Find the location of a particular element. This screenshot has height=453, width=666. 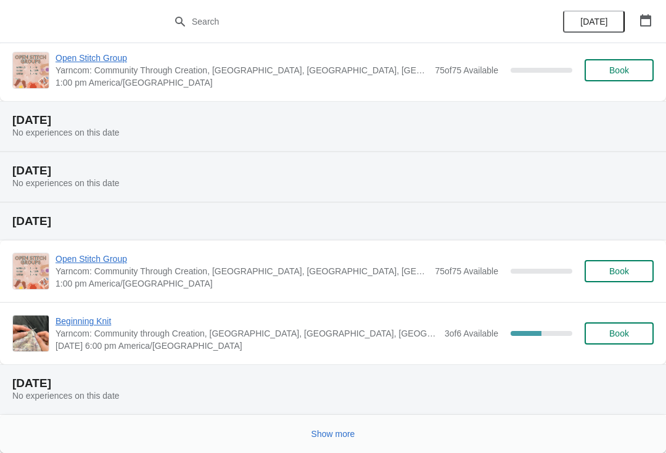

button: Show more is located at coordinates (333, 434).